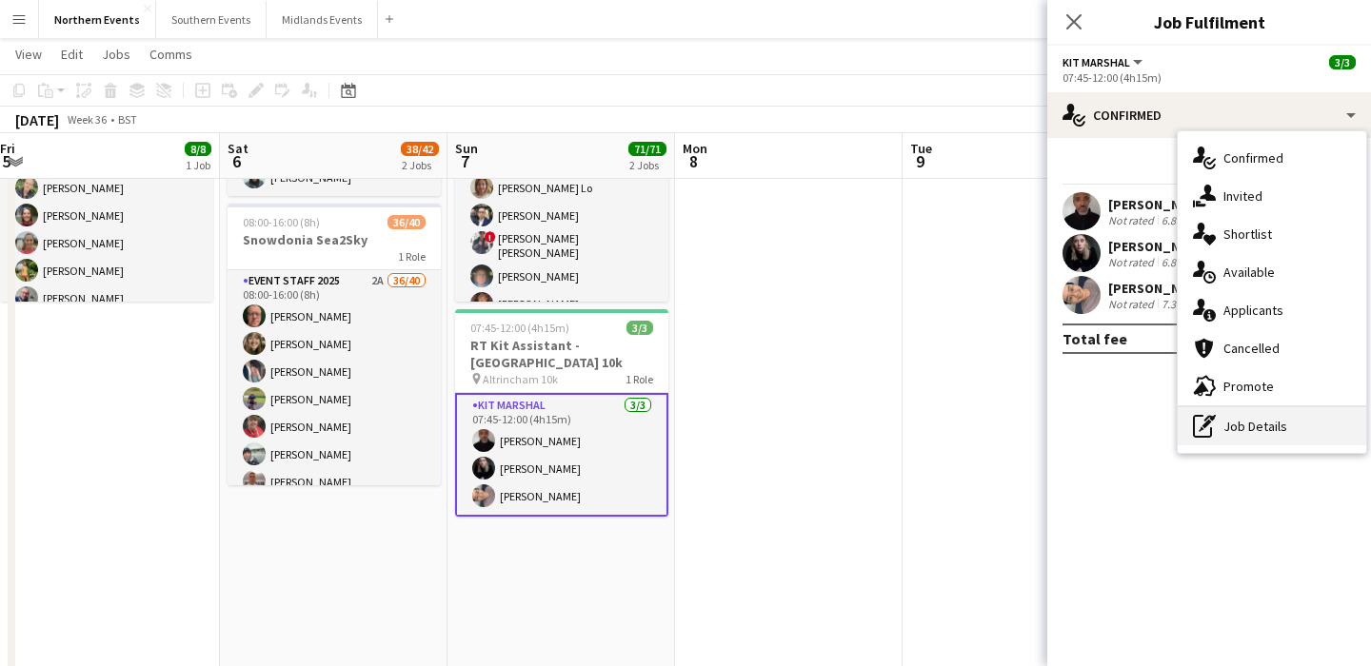  Describe the element at coordinates (281, 222) in the screenshot. I see `span: 08:00-16:00 (8h)` at that location.